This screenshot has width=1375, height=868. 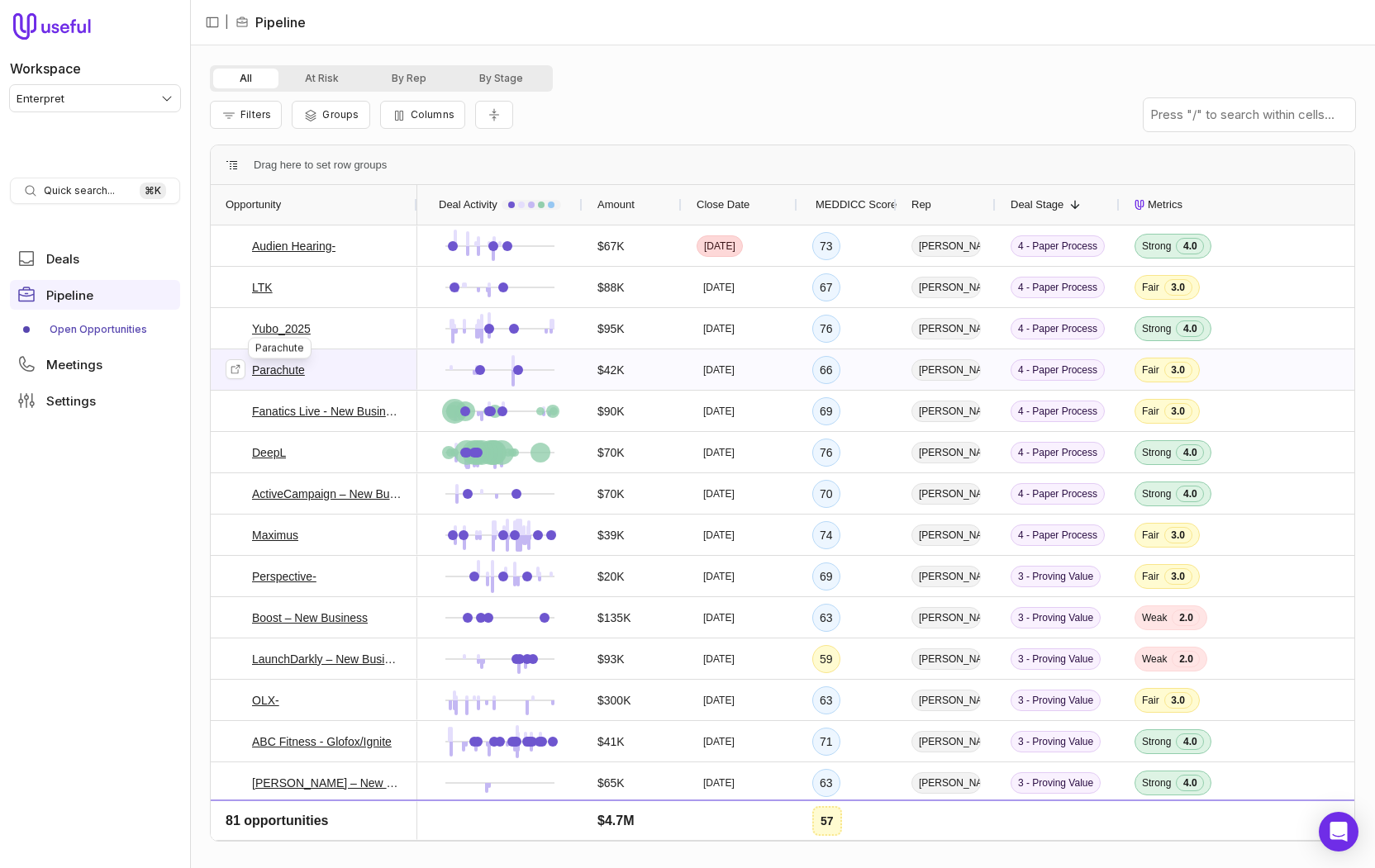 What do you see at coordinates (279, 370) in the screenshot?
I see `a: Parachute` at bounding box center [279, 370].